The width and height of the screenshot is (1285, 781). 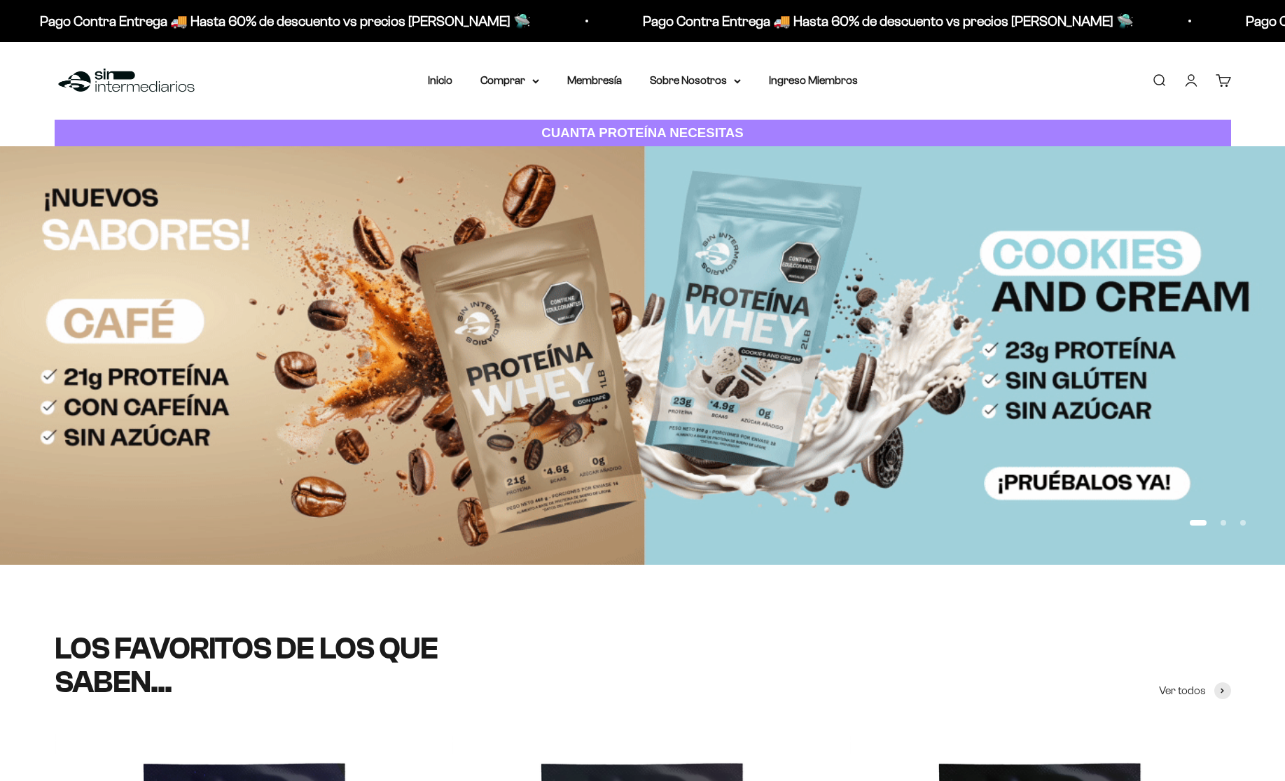 I want to click on a: Membresía, so click(x=594, y=80).